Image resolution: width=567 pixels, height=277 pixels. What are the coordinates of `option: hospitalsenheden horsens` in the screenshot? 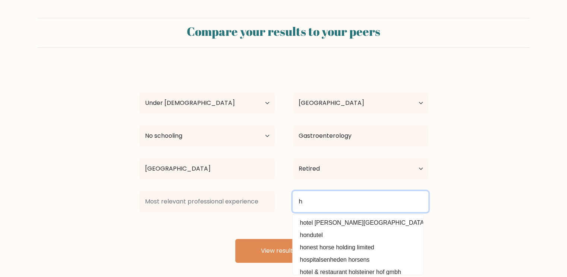 It's located at (358, 260).